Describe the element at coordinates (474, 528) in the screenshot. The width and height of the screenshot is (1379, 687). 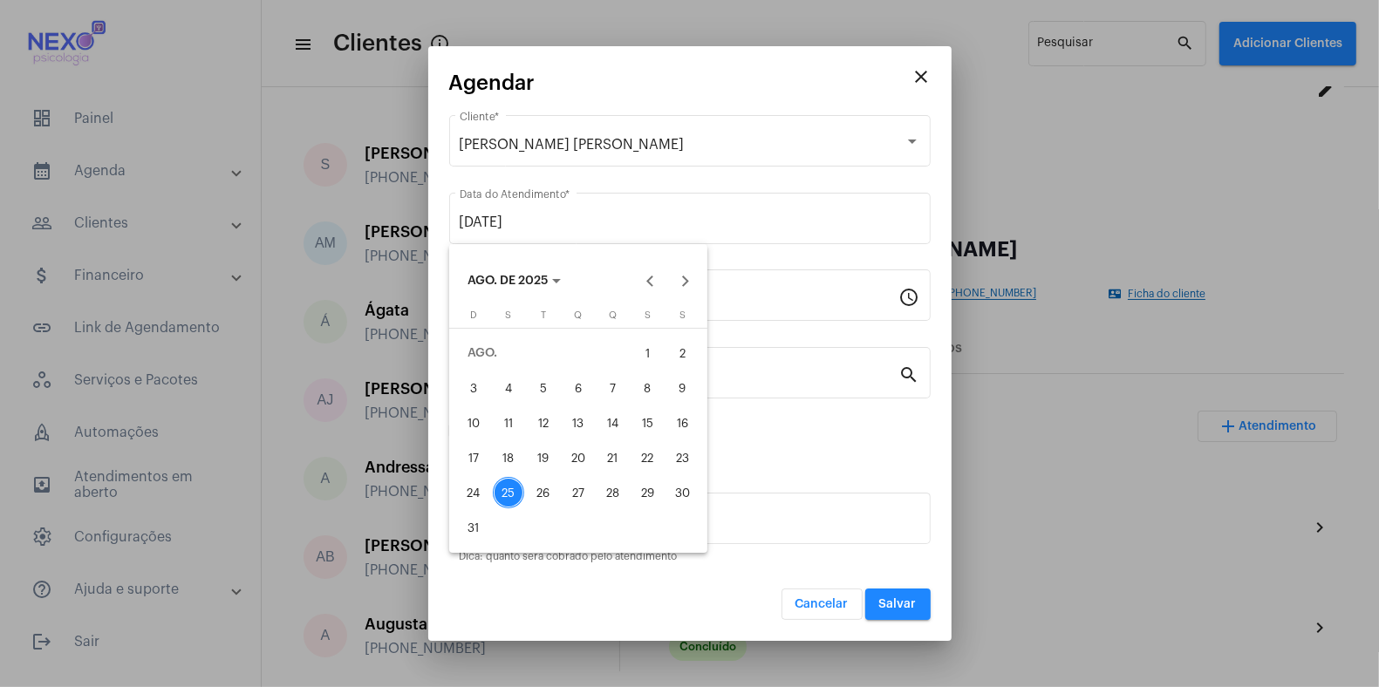
I see `div: 31` at that location.